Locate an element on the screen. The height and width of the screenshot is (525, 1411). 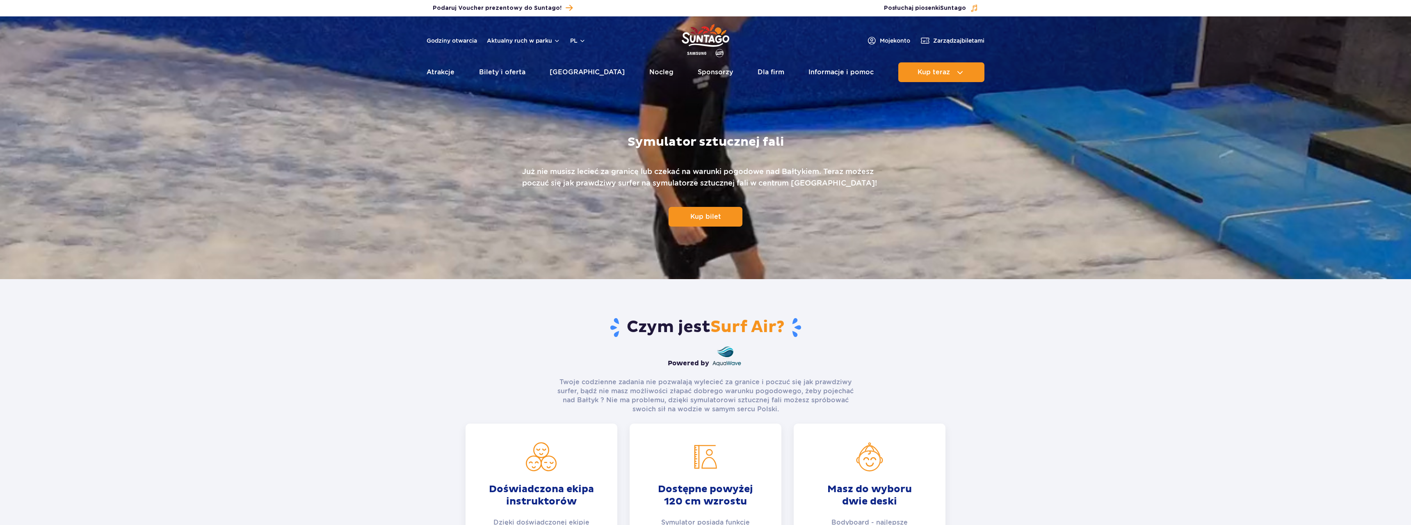
button: Aktualny ruch w parku is located at coordinates (523, 41).